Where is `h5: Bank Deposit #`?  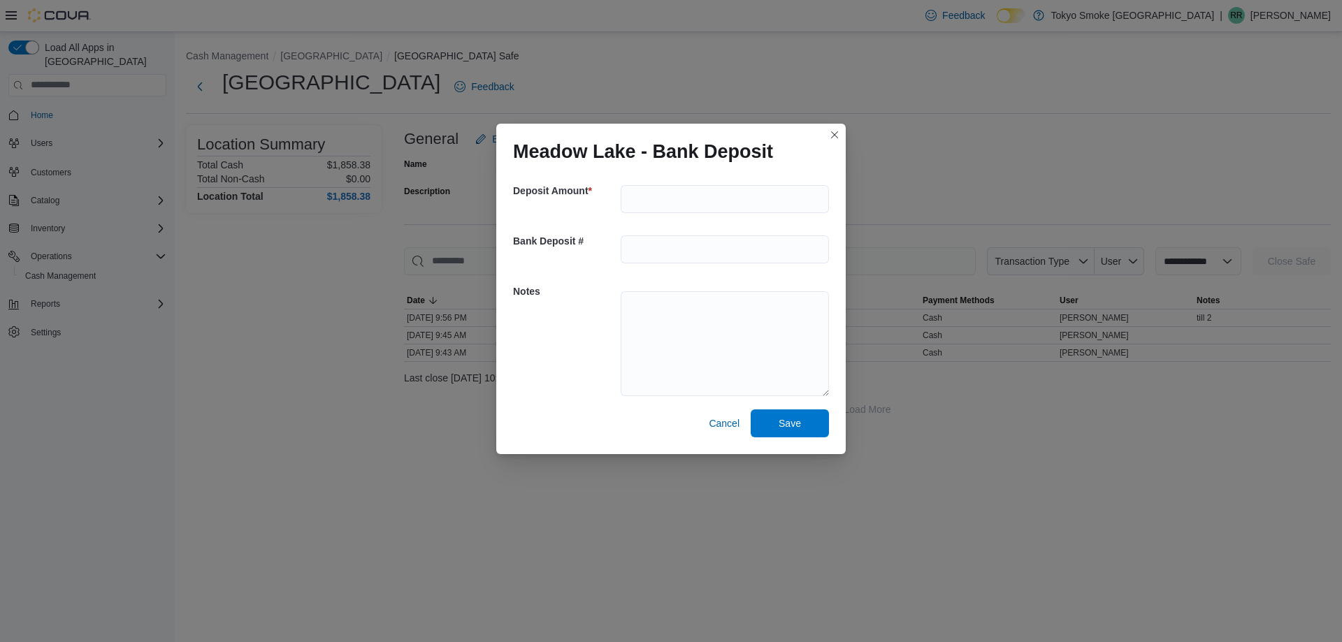 h5: Bank Deposit # is located at coordinates (565, 241).